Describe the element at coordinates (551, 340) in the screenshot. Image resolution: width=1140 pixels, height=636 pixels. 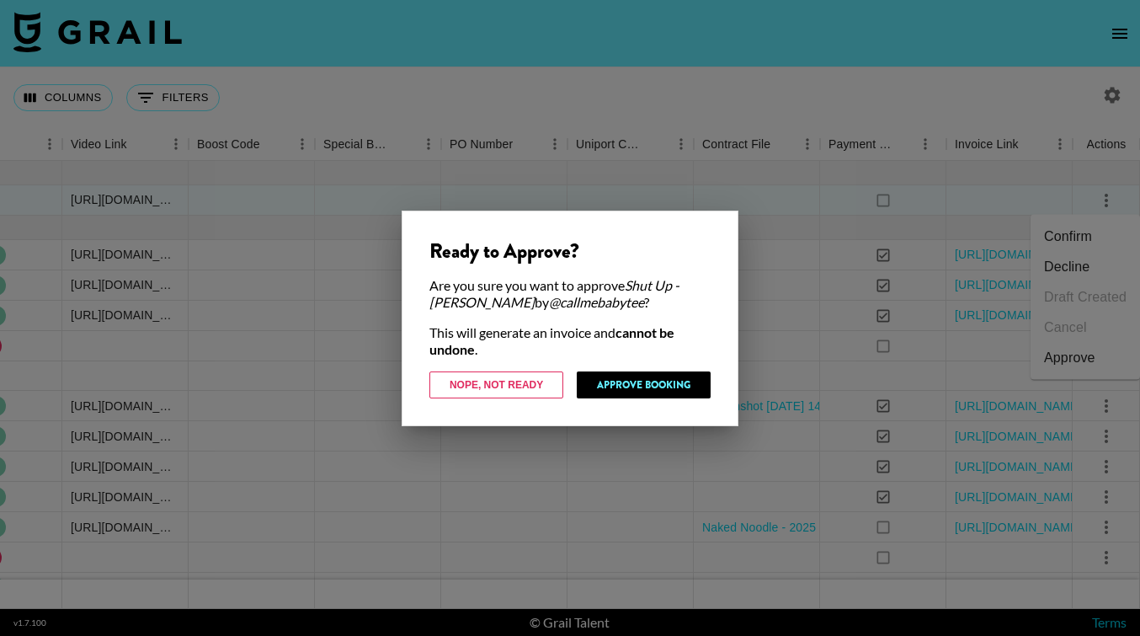
I see `strong: cannot be undone` at that location.